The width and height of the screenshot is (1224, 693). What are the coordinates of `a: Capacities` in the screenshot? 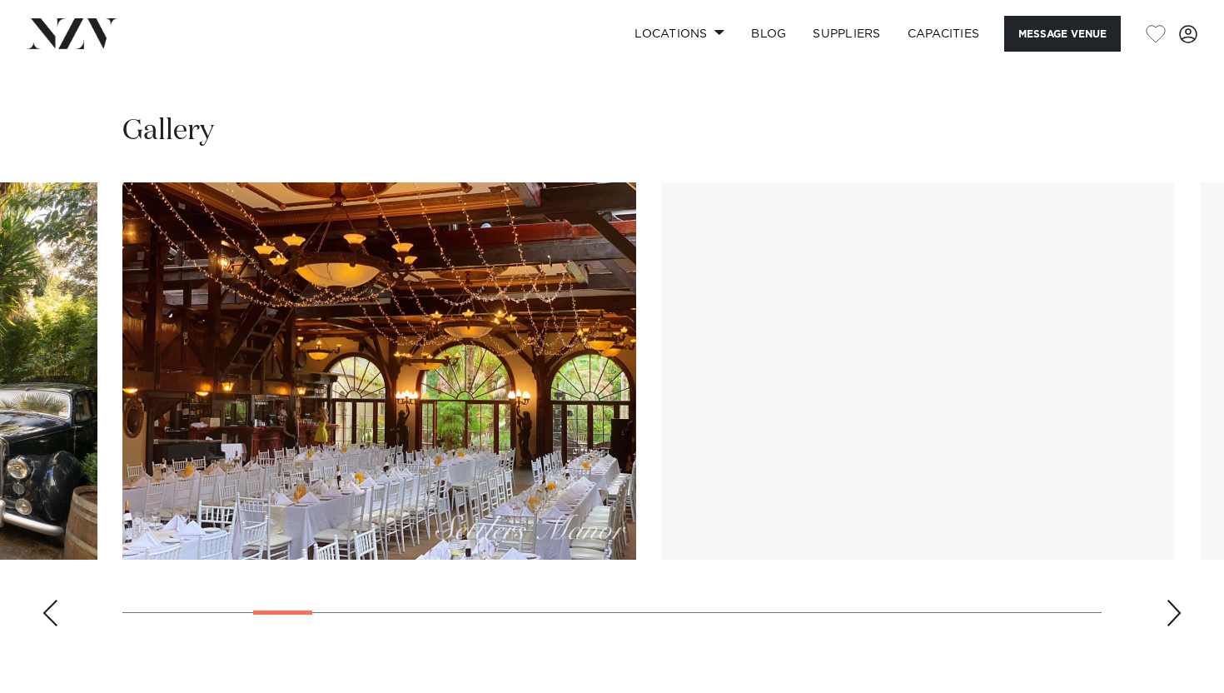 It's located at (943, 33).